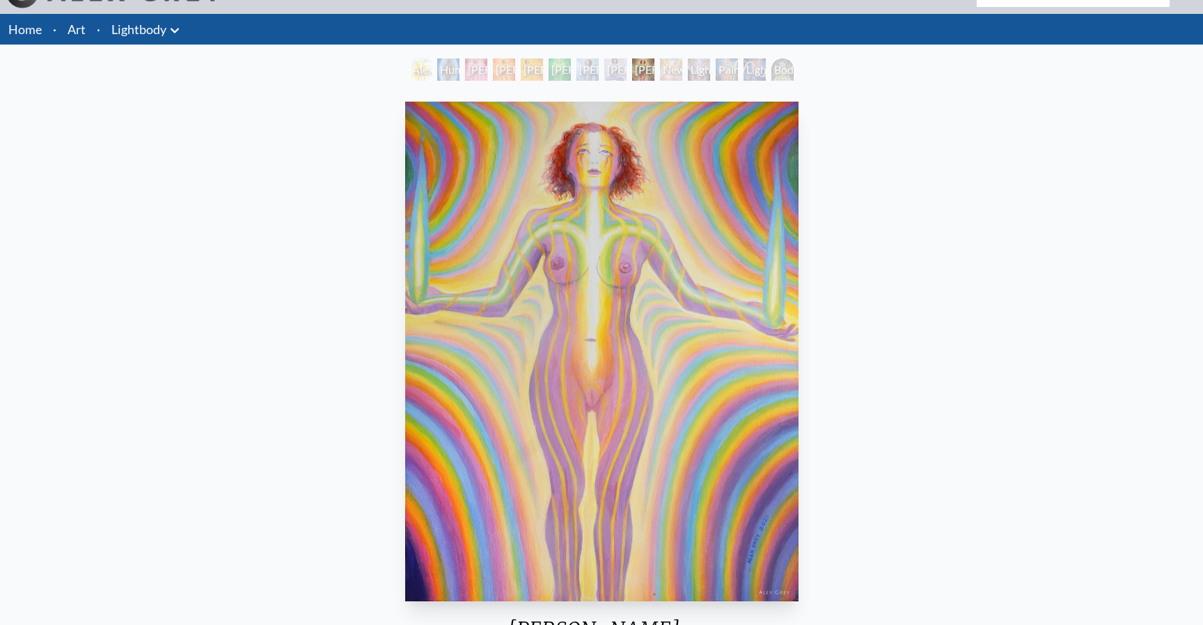  I want to click on img: Lightbody-7-2021-Alex-Grey-watermarked.jpg, so click(602, 352).